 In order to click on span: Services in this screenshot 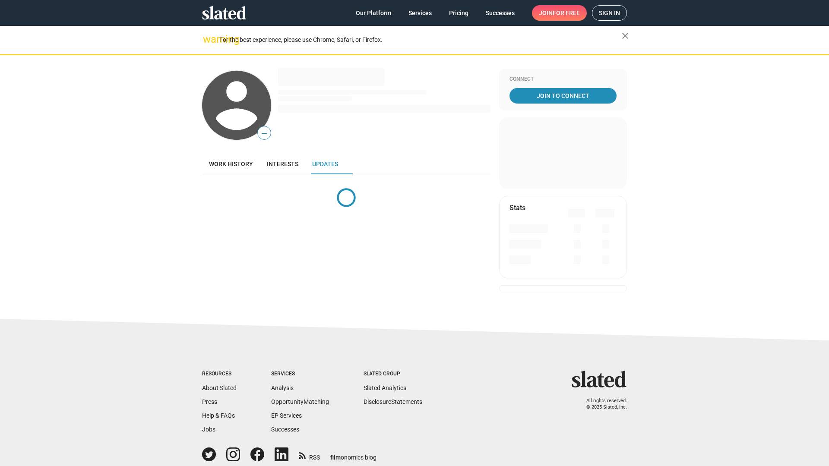, I will do `click(420, 13)`.